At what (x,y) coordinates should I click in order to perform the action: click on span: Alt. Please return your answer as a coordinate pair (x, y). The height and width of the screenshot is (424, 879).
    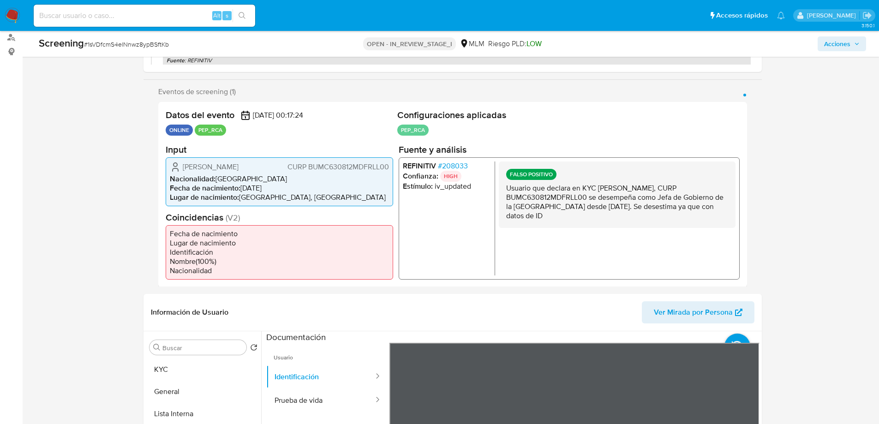
    Looking at the image, I should click on (217, 15).